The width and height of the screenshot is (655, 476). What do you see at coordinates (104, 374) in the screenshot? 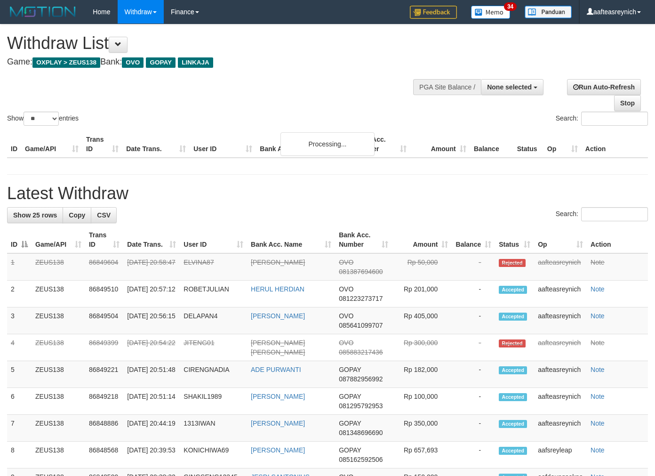
I see `td: 86849221` at bounding box center [104, 374].